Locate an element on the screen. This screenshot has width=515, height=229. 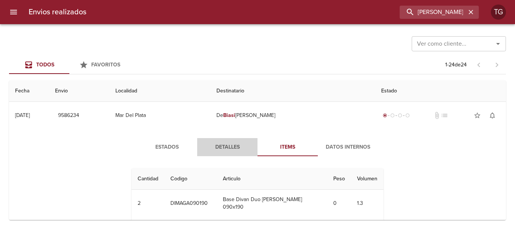
span: Pagina siguiente is located at coordinates (497, 65).